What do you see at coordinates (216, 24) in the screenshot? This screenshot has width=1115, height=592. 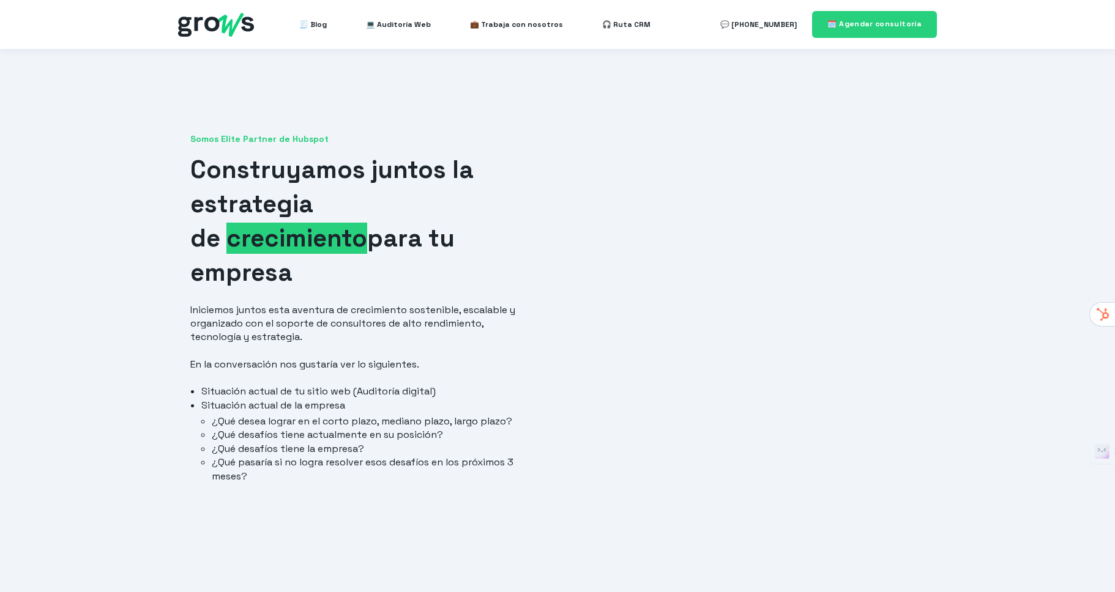 I see `img: grows - hubspot` at bounding box center [216, 24].